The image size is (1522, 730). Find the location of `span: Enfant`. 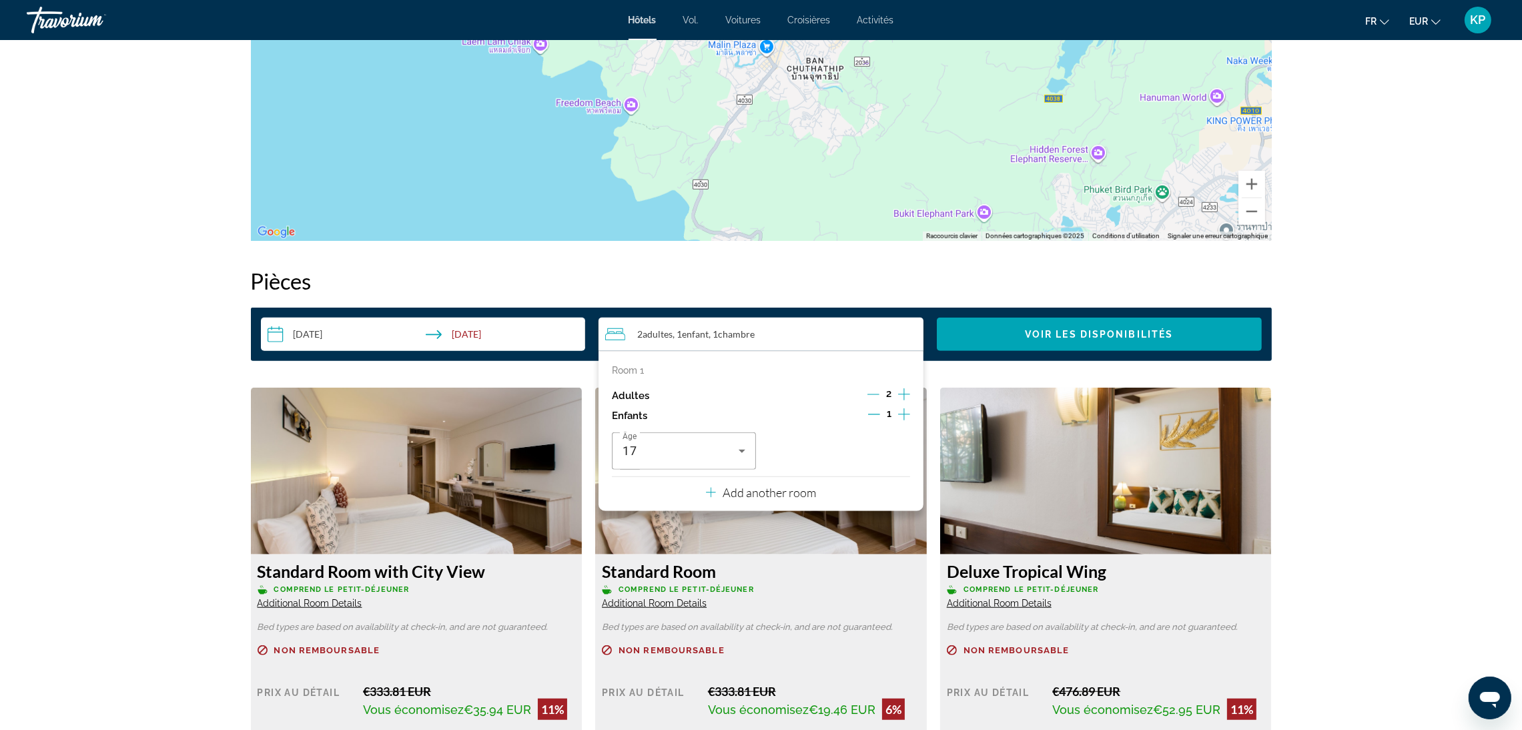

span: Enfant is located at coordinates (695, 334).